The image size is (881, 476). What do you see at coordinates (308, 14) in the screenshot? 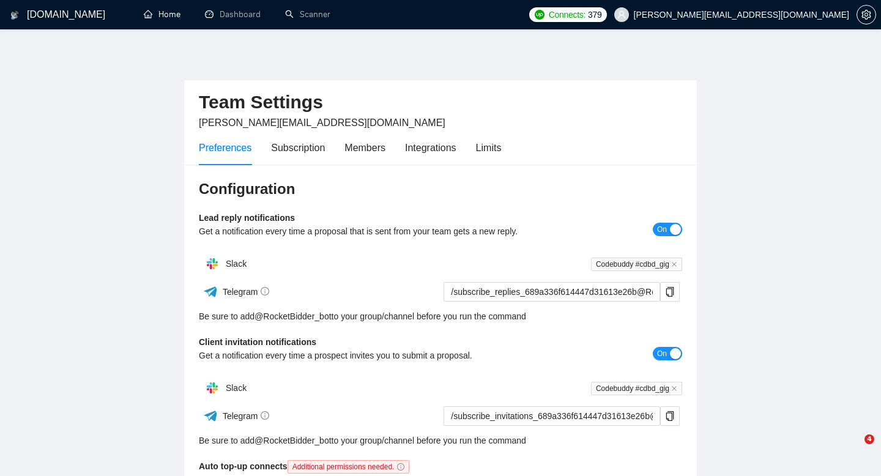
I see `a: searchScanner` at bounding box center [308, 14].